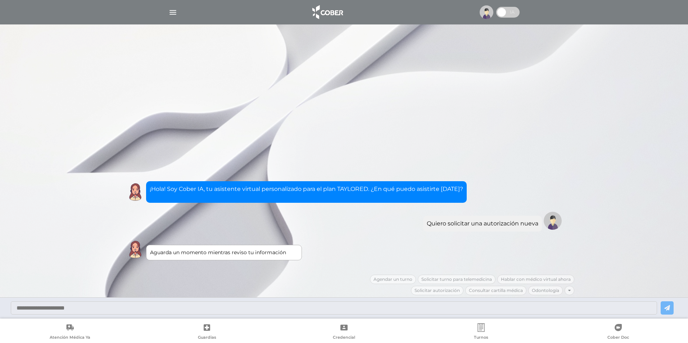 The height and width of the screenshot is (343, 688). I want to click on div: Aguarda un momento mientras reviso tu información, so click(224, 252).